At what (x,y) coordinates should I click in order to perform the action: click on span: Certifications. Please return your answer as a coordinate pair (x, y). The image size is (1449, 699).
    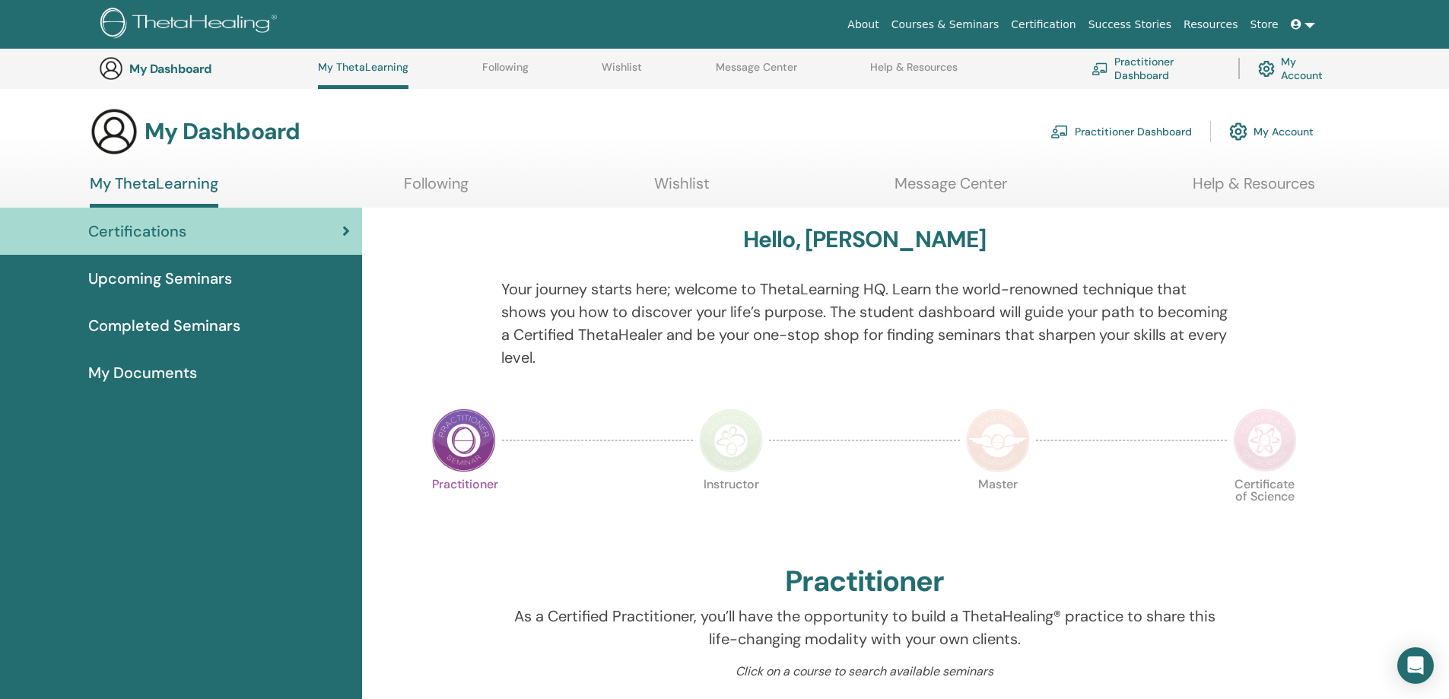
    Looking at the image, I should click on (137, 231).